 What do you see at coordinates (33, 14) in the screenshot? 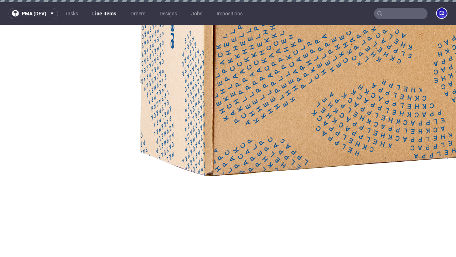
I see `button: pma (dev)` at bounding box center [33, 14].